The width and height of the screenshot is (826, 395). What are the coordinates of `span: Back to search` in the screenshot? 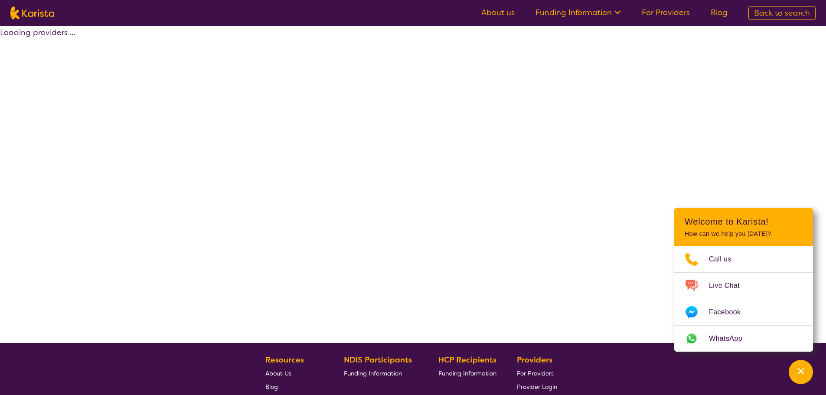 It's located at (781, 13).